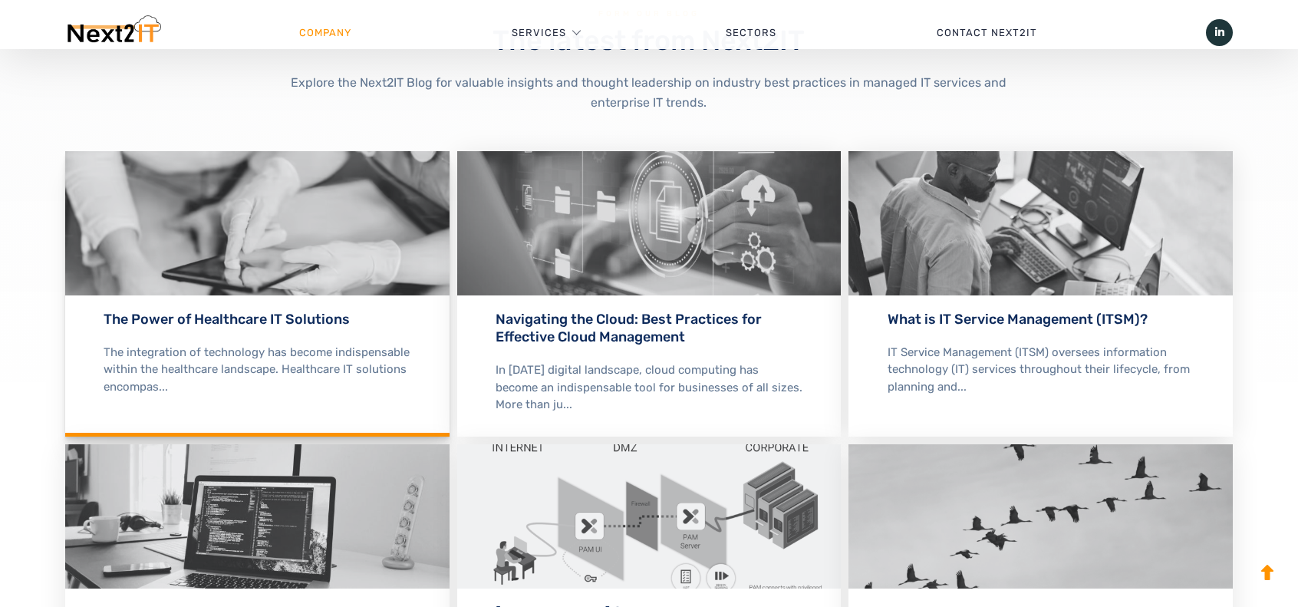  What do you see at coordinates (1041, 319) in the screenshot?
I see `h2: What is IT Service Management (ITSM)?` at bounding box center [1041, 319].